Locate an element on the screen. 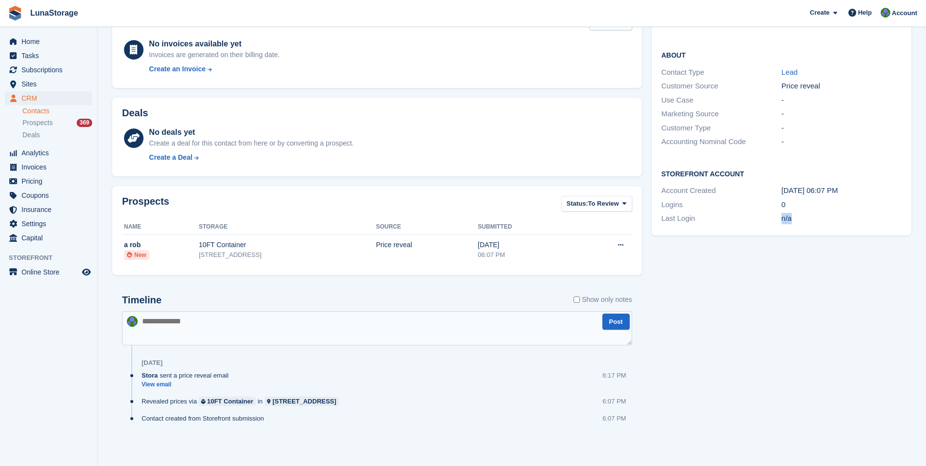  span: Capital is located at coordinates (51, 238).